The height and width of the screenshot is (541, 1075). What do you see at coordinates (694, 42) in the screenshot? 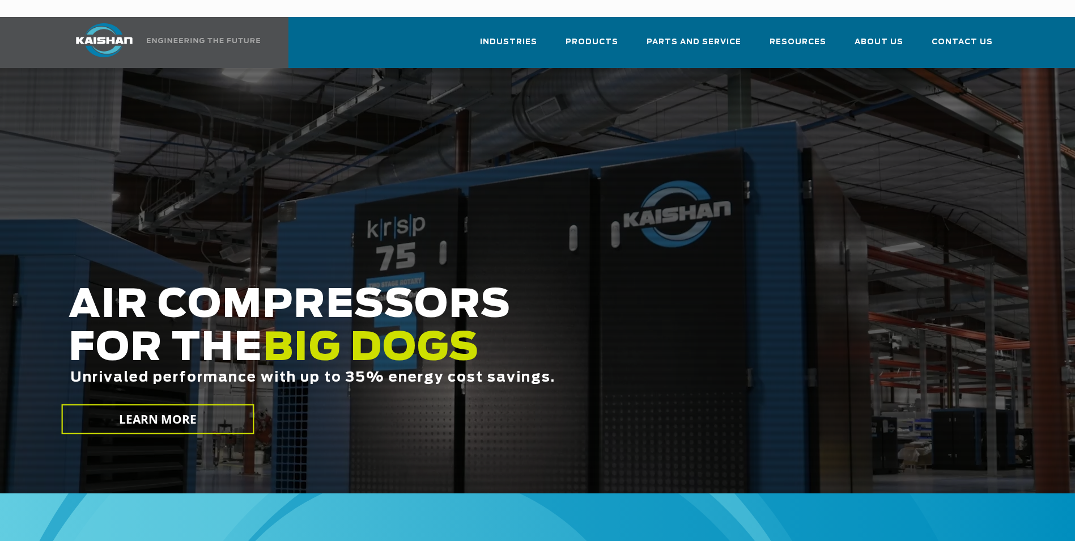
I see `span: Parts and Service` at bounding box center [694, 42].